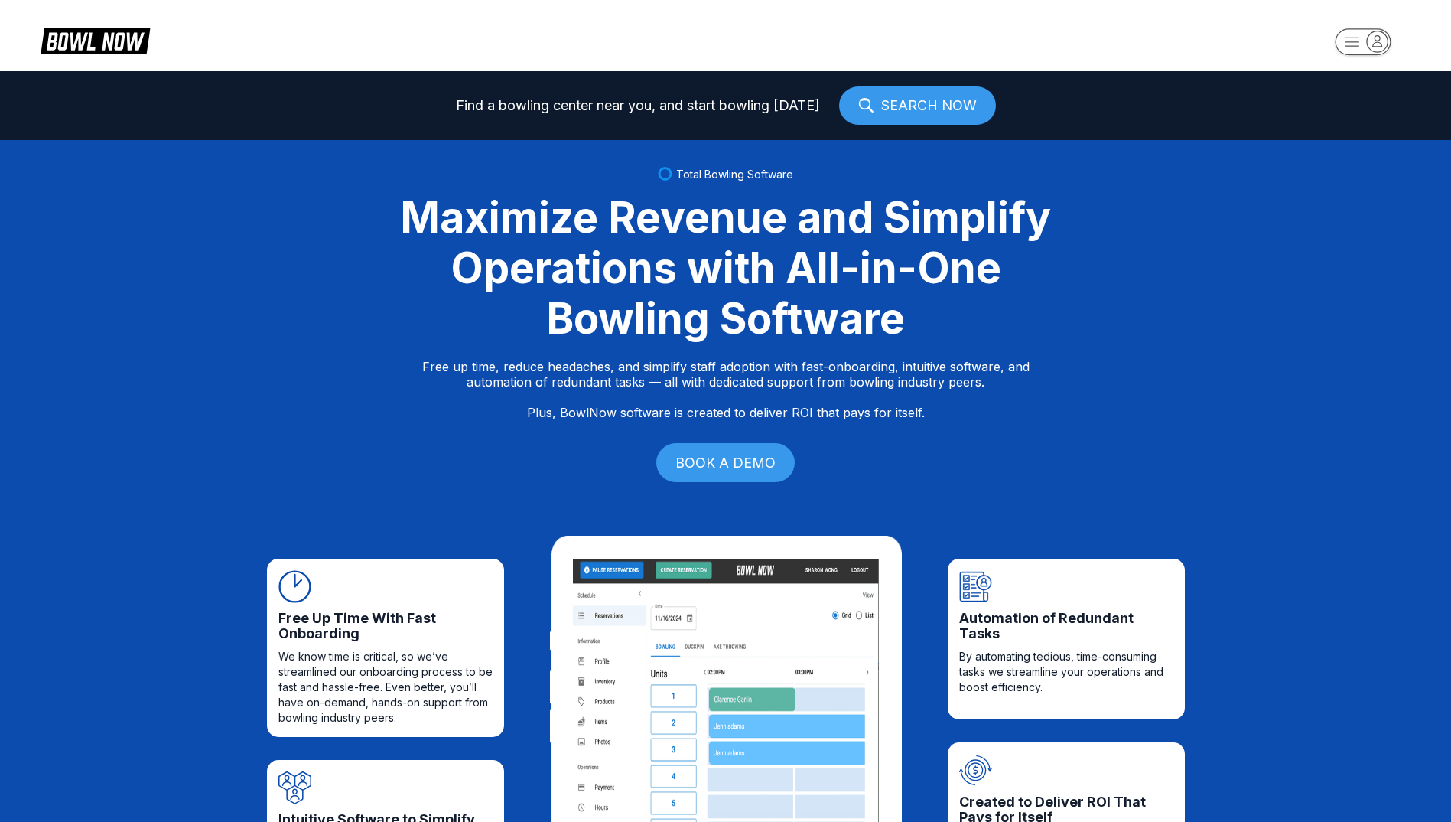 Image resolution: width=1451 pixels, height=822 pixels. What do you see at coordinates (386, 626) in the screenshot?
I see `span: Free Up Time With Fast Onboarding` at bounding box center [386, 626].